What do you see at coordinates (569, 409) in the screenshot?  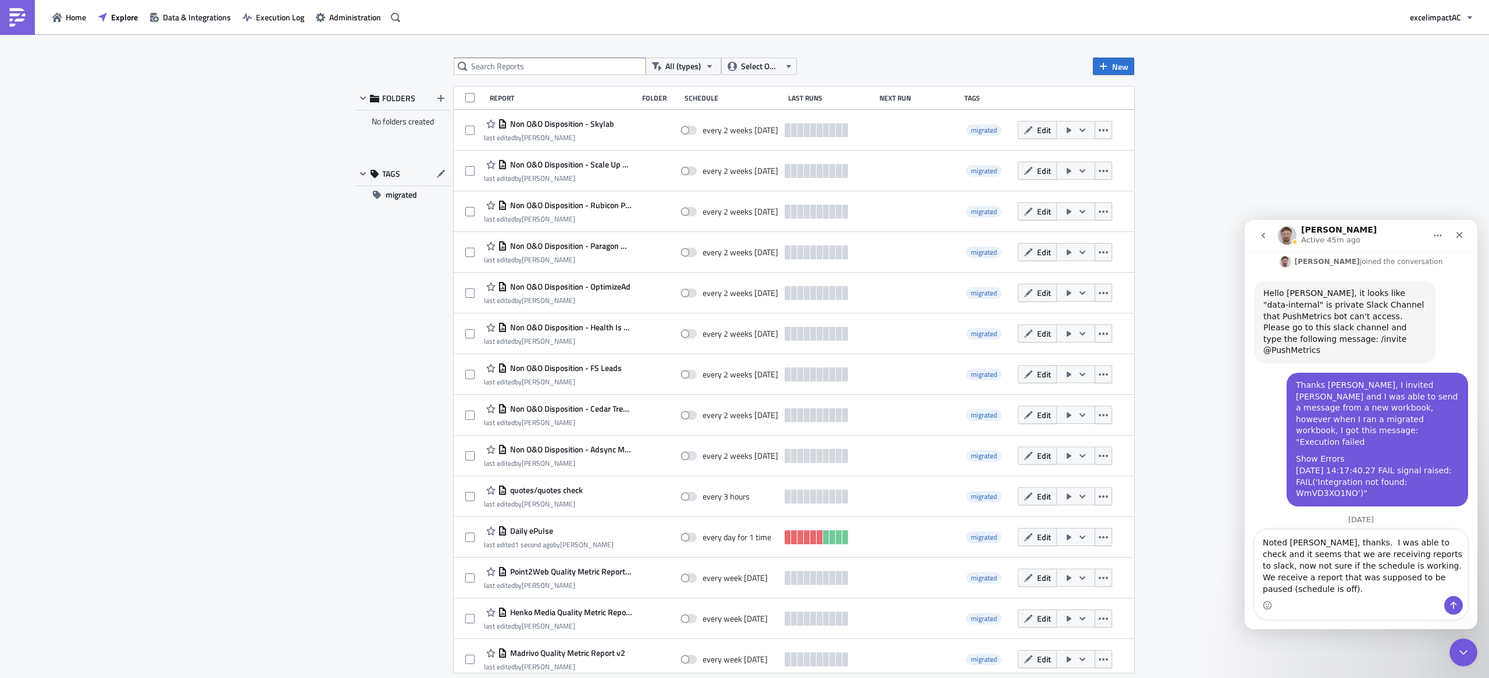 I see `span: Non O&O Disposition - Cedar Tree Media` at bounding box center [569, 409].